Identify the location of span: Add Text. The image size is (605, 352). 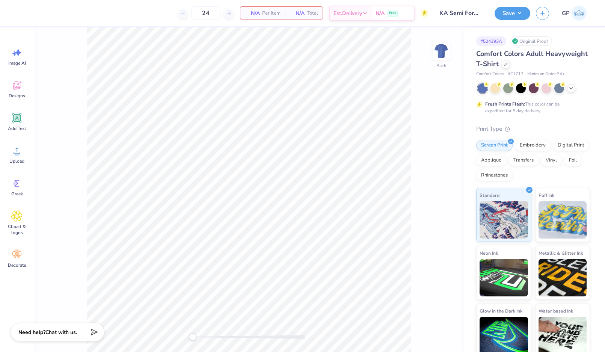
(17, 128).